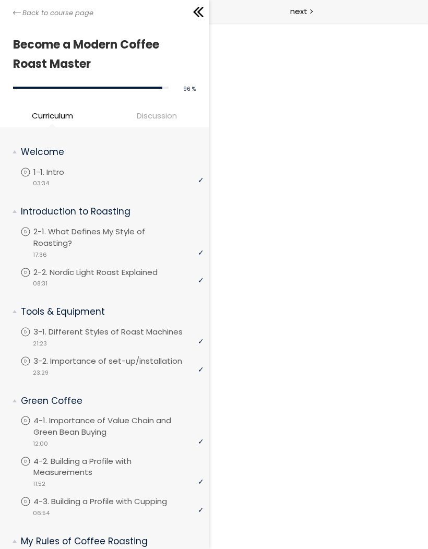  I want to click on span: 11:52, so click(39, 484).